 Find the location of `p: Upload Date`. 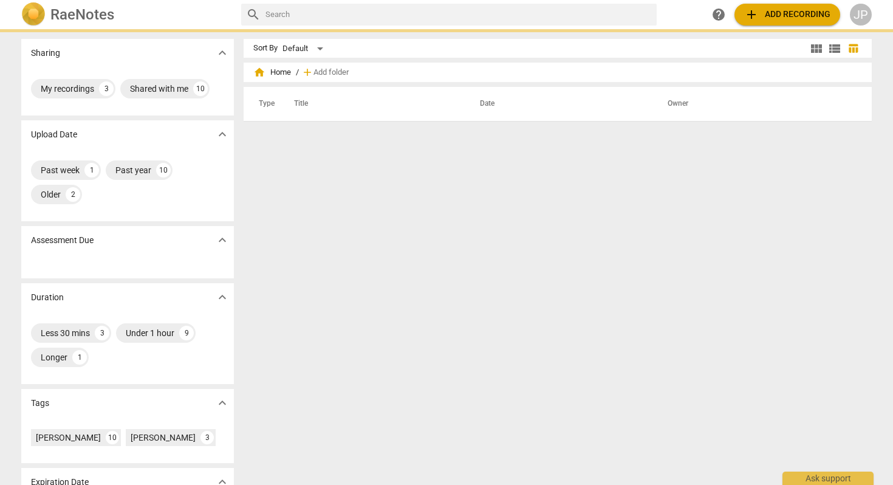

p: Upload Date is located at coordinates (54, 134).